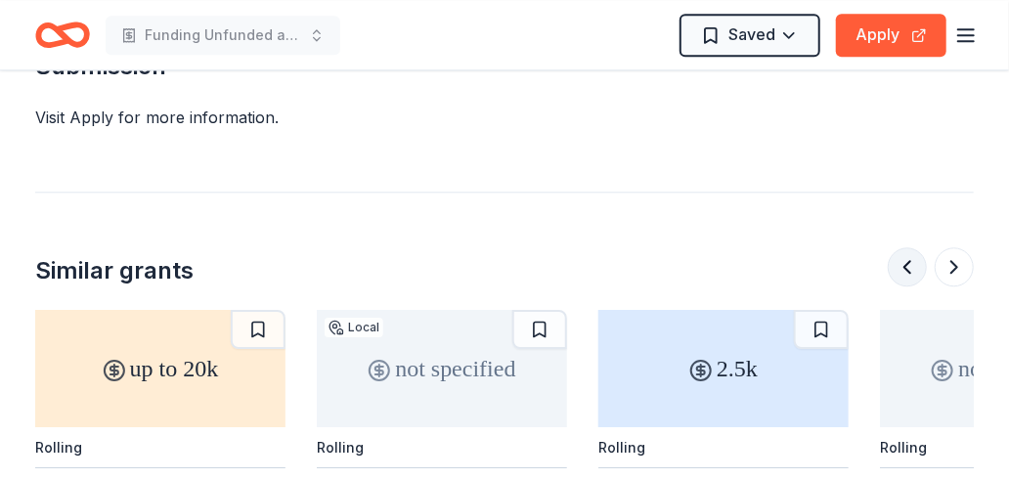 This screenshot has height=480, width=1009. I want to click on div: Similar grants, so click(114, 271).